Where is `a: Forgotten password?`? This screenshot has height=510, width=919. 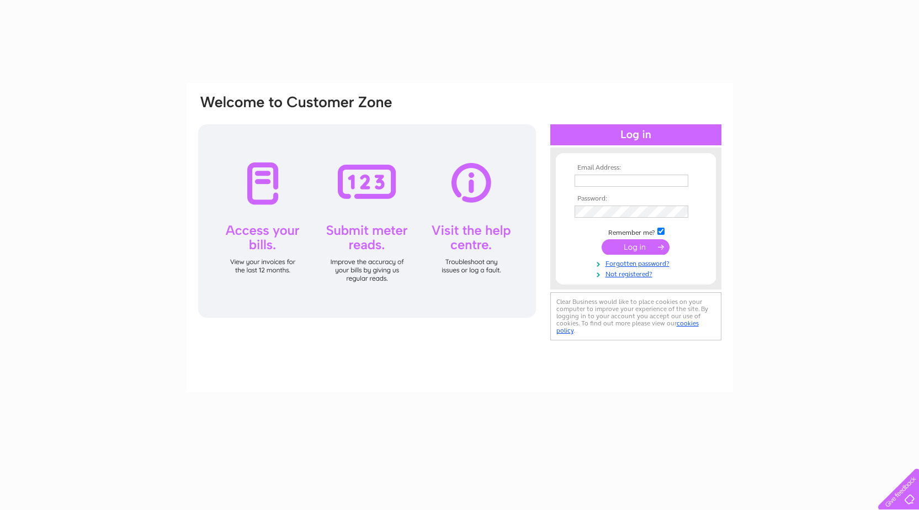
a: Forgotten password? is located at coordinates (637, 262).